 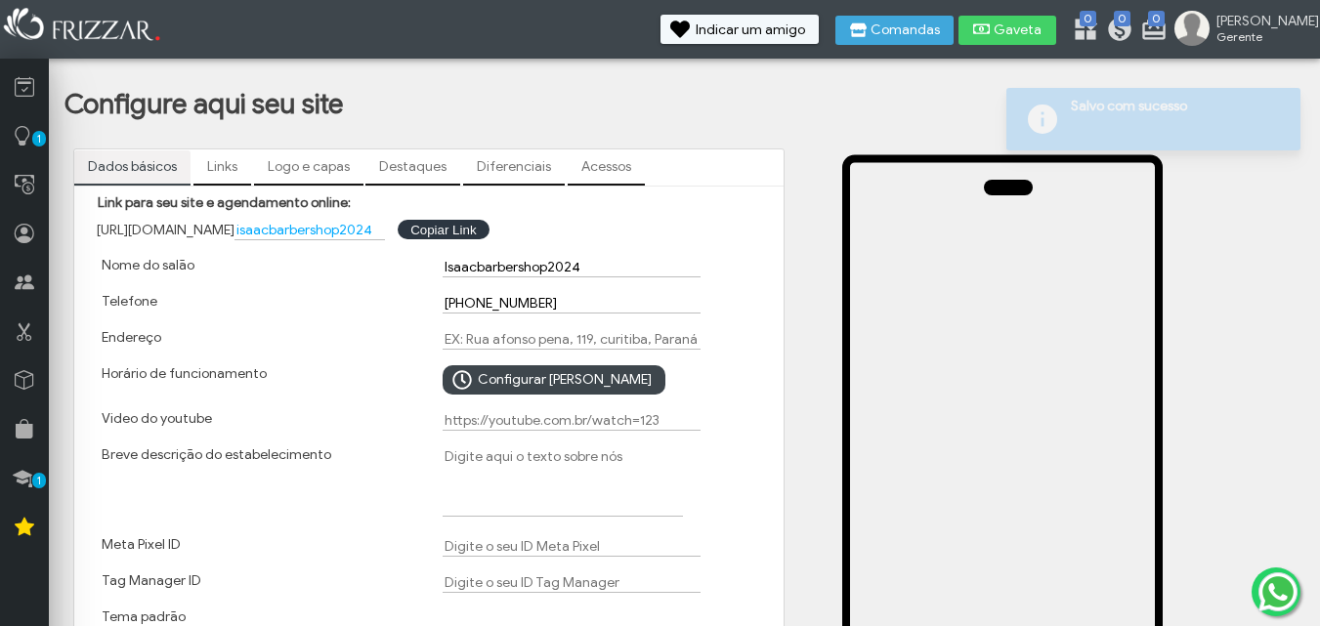 What do you see at coordinates (894, 30) in the screenshot?
I see `button: Comandas` at bounding box center [894, 30].